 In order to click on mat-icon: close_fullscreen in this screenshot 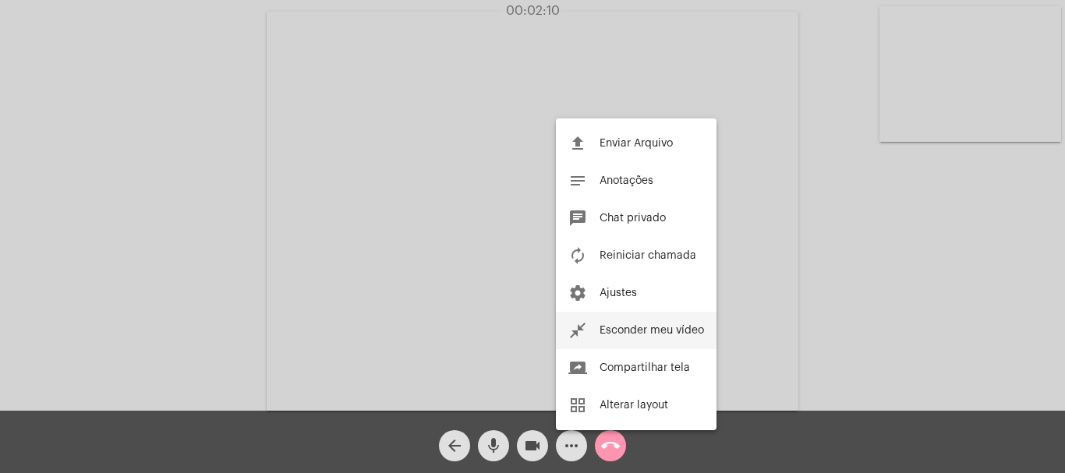, I will do `click(578, 331)`.